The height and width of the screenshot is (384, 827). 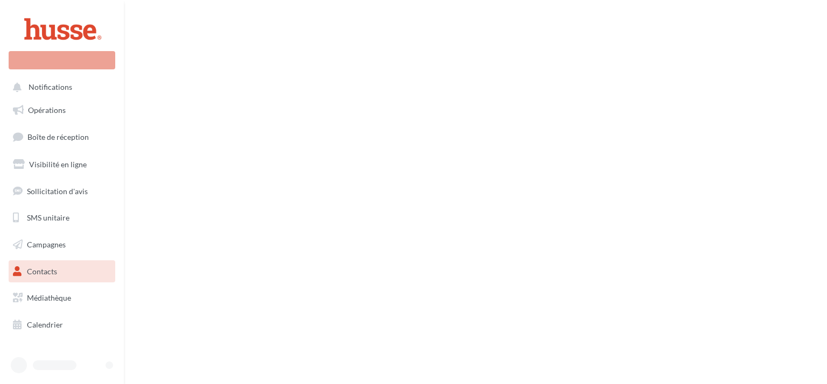 I want to click on a: Médiathèque, so click(x=62, y=298).